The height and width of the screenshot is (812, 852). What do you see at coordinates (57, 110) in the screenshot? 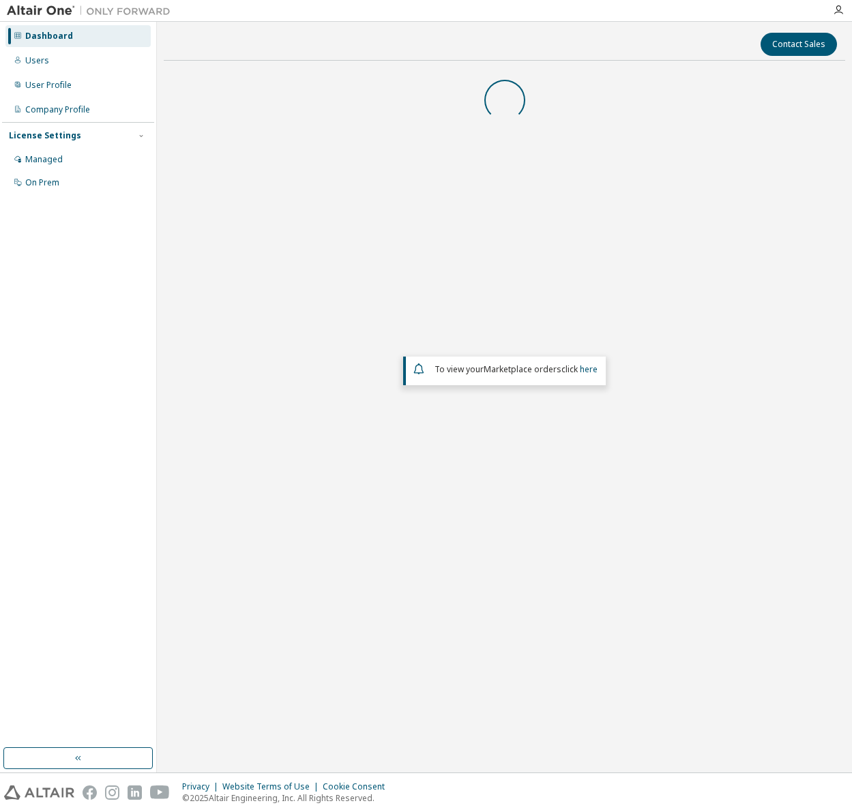
I see `div: Company Profile` at bounding box center [57, 110].